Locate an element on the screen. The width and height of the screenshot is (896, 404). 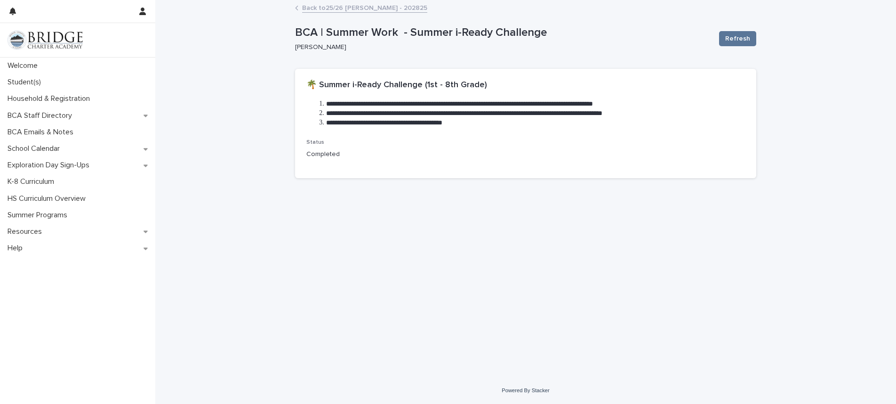
p: Exploration Day Sign-Ups is located at coordinates (50, 165).